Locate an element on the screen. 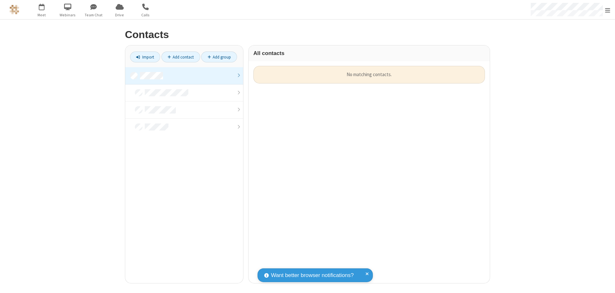 The width and height of the screenshot is (615, 293). span: Webinars is located at coordinates (68, 15).